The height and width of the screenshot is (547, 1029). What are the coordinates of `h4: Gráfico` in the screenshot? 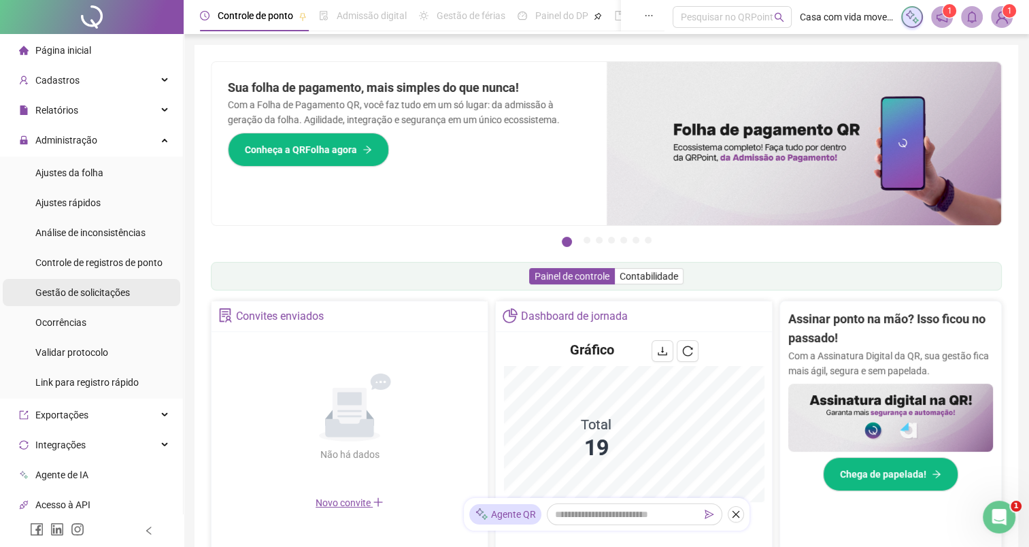 It's located at (592, 350).